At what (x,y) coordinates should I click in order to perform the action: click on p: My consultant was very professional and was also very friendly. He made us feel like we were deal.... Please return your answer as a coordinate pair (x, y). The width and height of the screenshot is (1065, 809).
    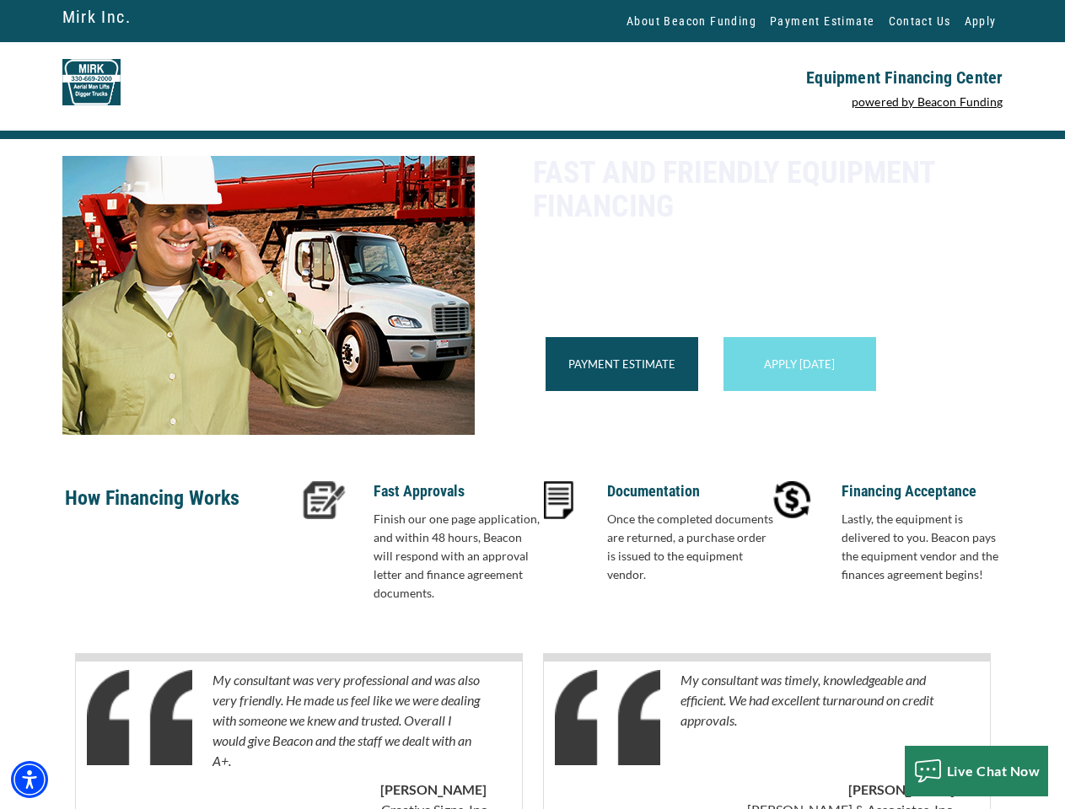
    Looking at the image, I should click on (349, 721).